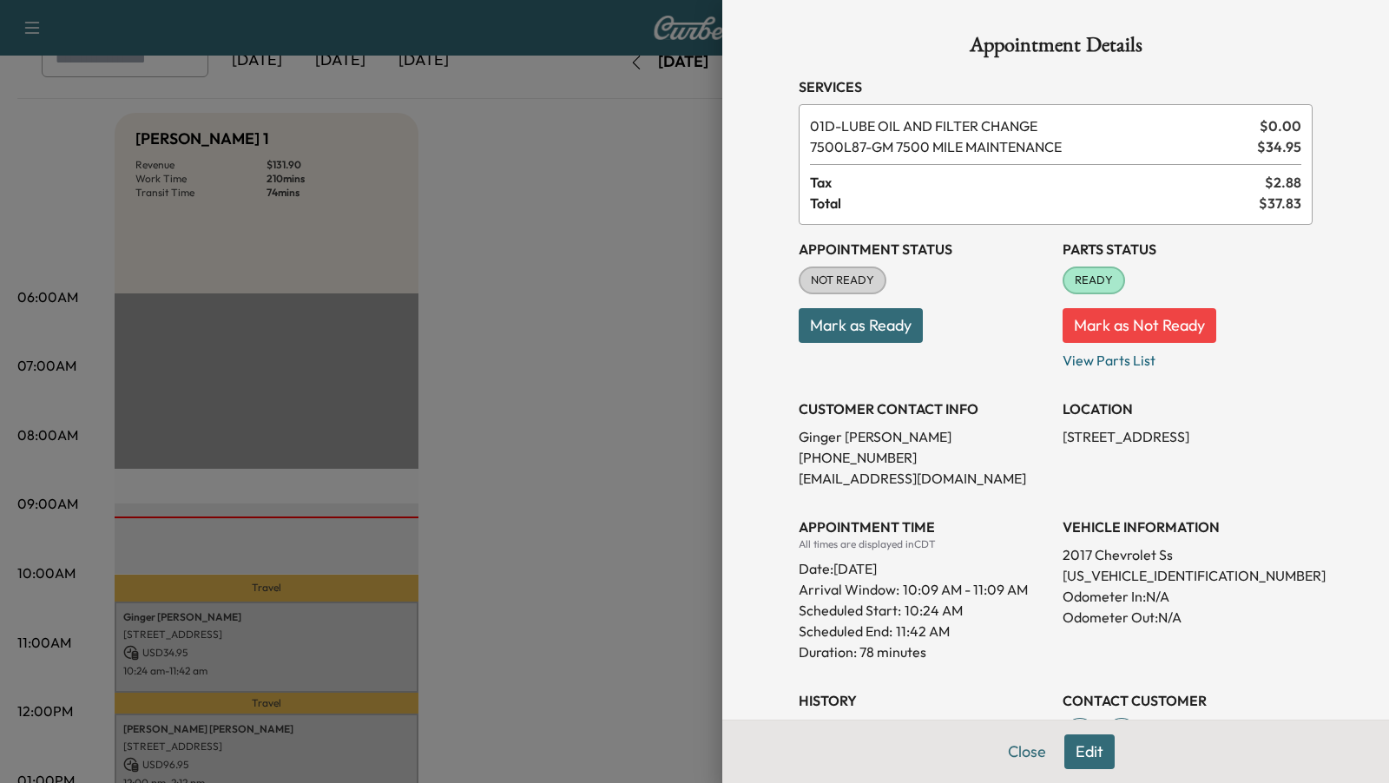 This screenshot has height=783, width=1389. What do you see at coordinates (1188, 617) in the screenshot?
I see `p: Odometer Out: N/A` at bounding box center [1188, 617].